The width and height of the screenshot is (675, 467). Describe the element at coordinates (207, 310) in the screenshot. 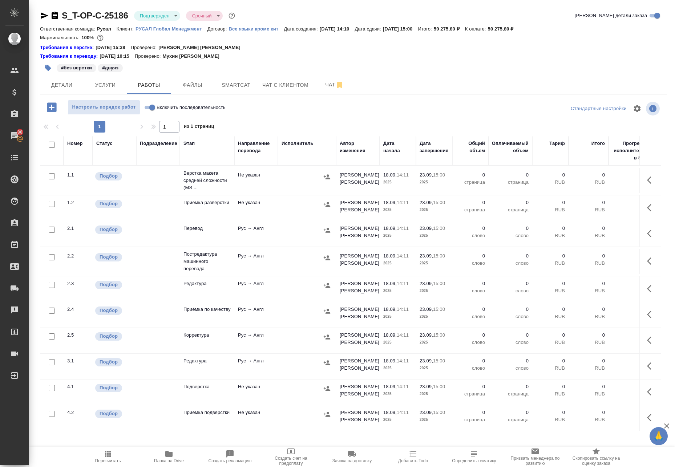

I see `p: Приёмка по качеству` at that location.